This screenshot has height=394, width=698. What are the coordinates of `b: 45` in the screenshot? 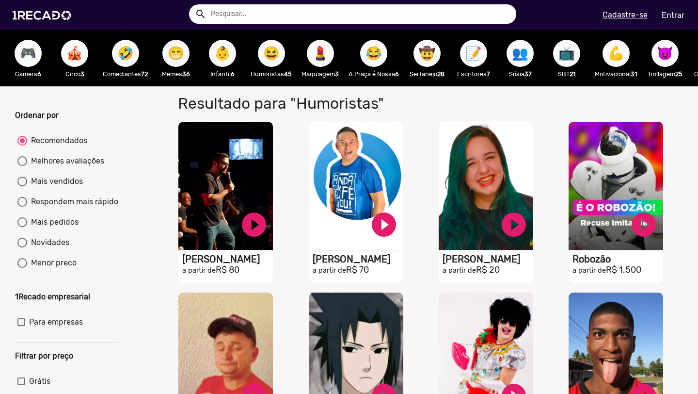 It's located at (288, 74).